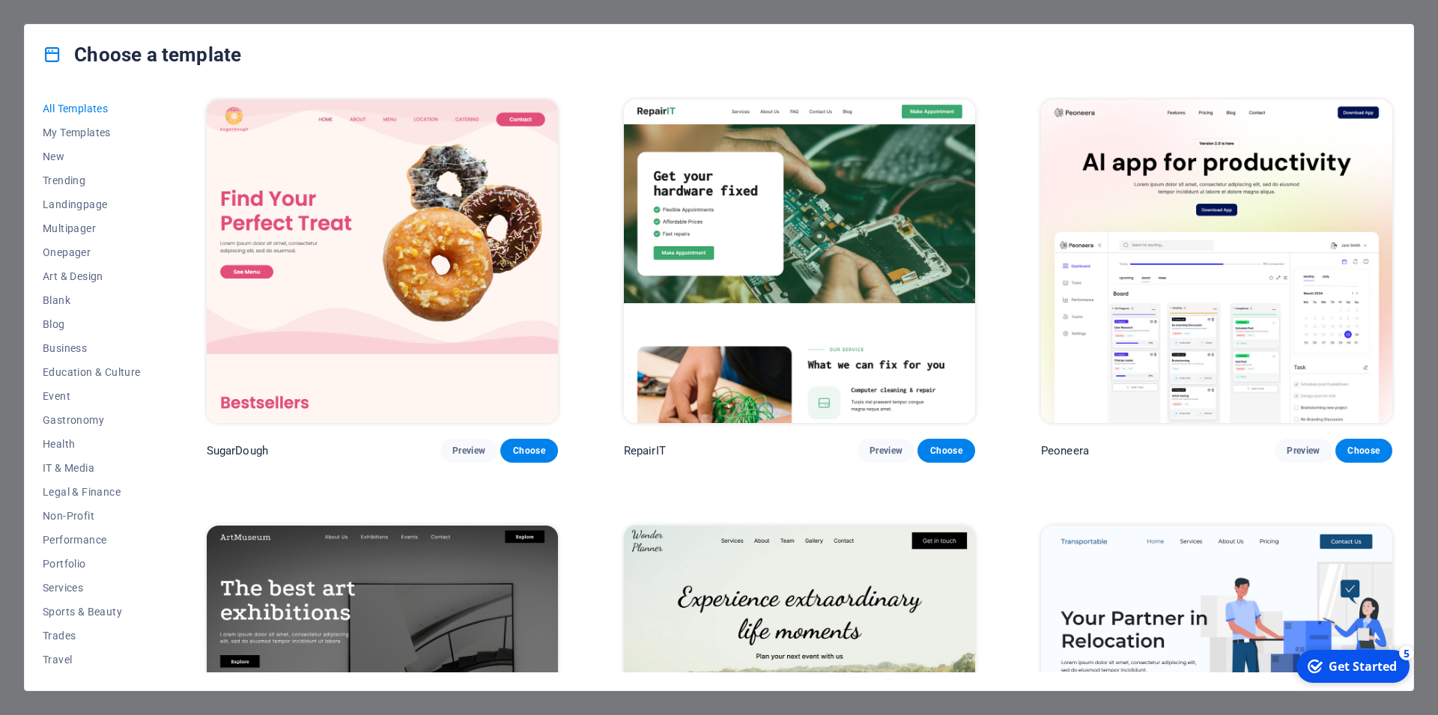 The image size is (1438, 715). Describe the element at coordinates (645, 451) in the screenshot. I see `p: RepairIT` at that location.